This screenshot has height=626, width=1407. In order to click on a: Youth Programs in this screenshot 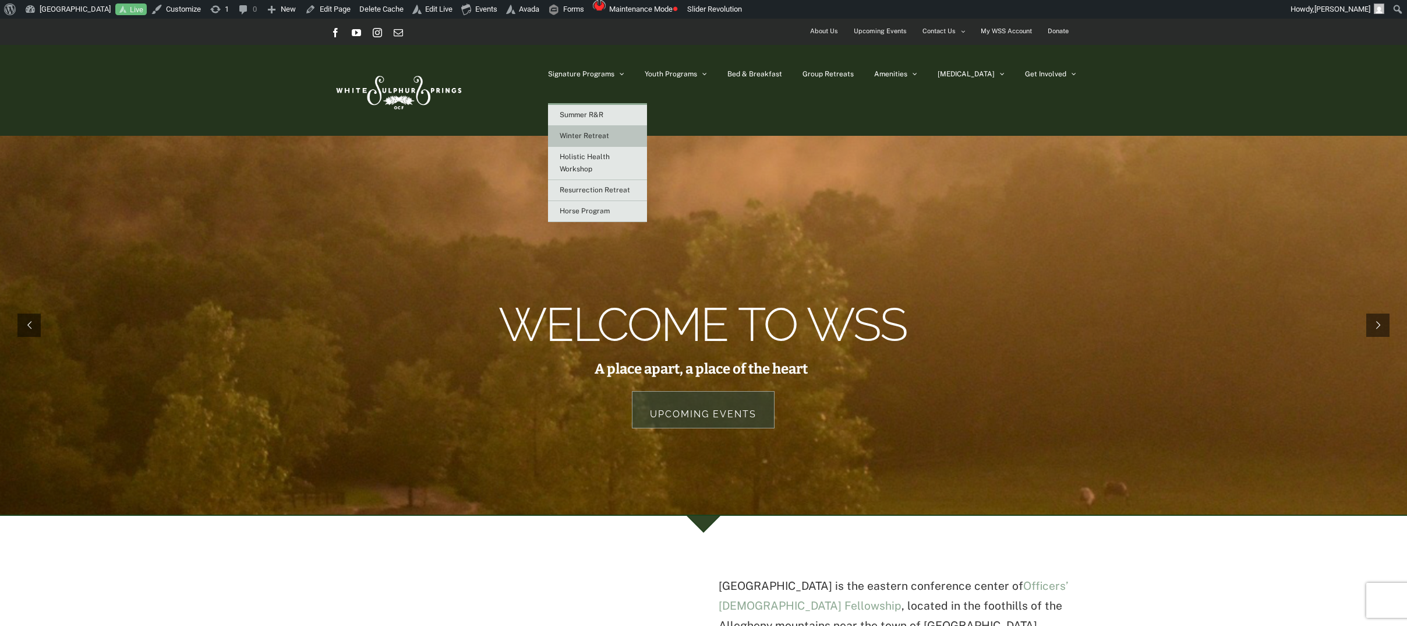, I will do `click(676, 74)`.